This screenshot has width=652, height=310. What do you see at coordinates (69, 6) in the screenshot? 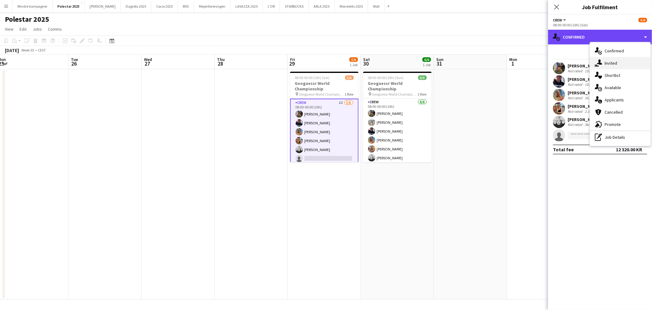
I see `button: Polestar 2025` at bounding box center [69, 6].